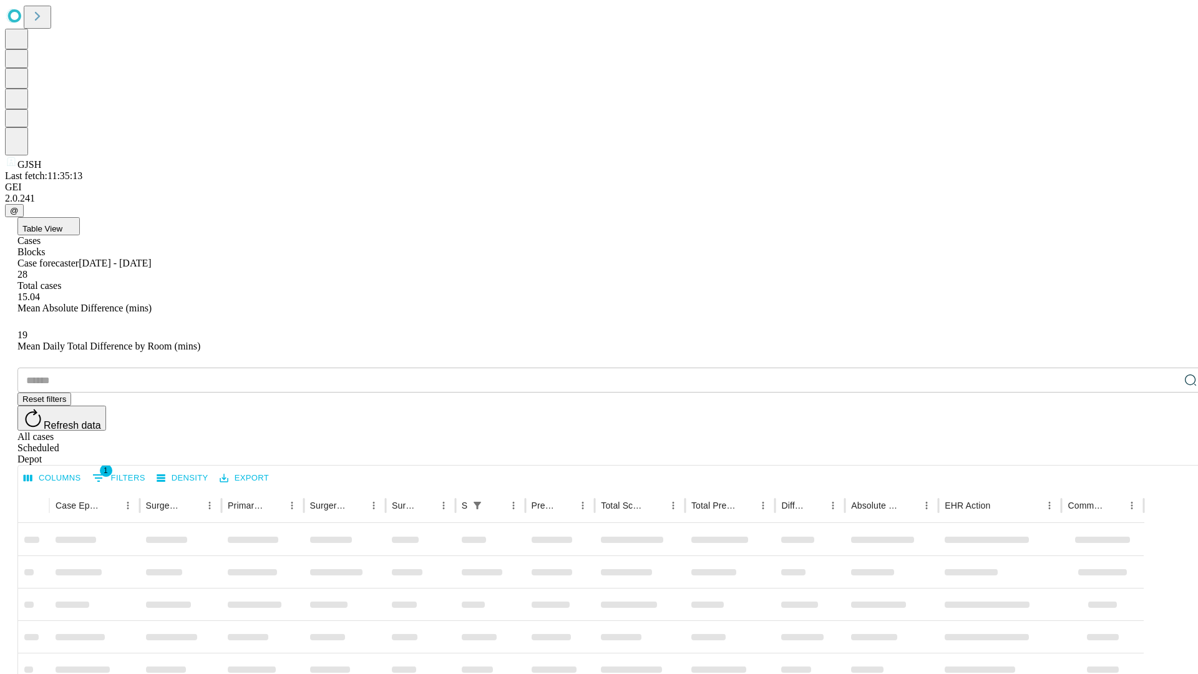  I want to click on span: 1, so click(106, 471).